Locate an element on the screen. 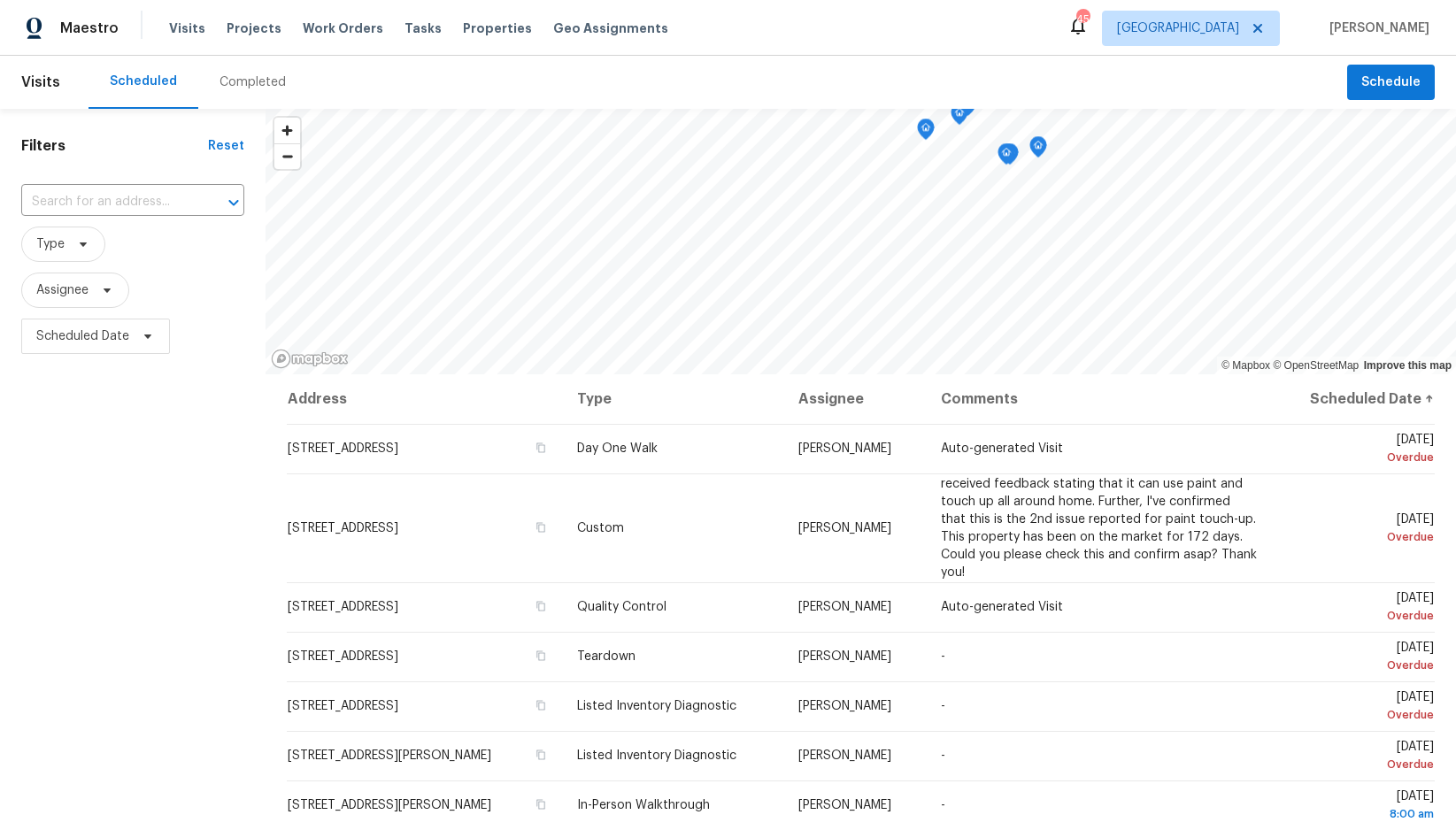  span: Quality Control is located at coordinates (622, 607).